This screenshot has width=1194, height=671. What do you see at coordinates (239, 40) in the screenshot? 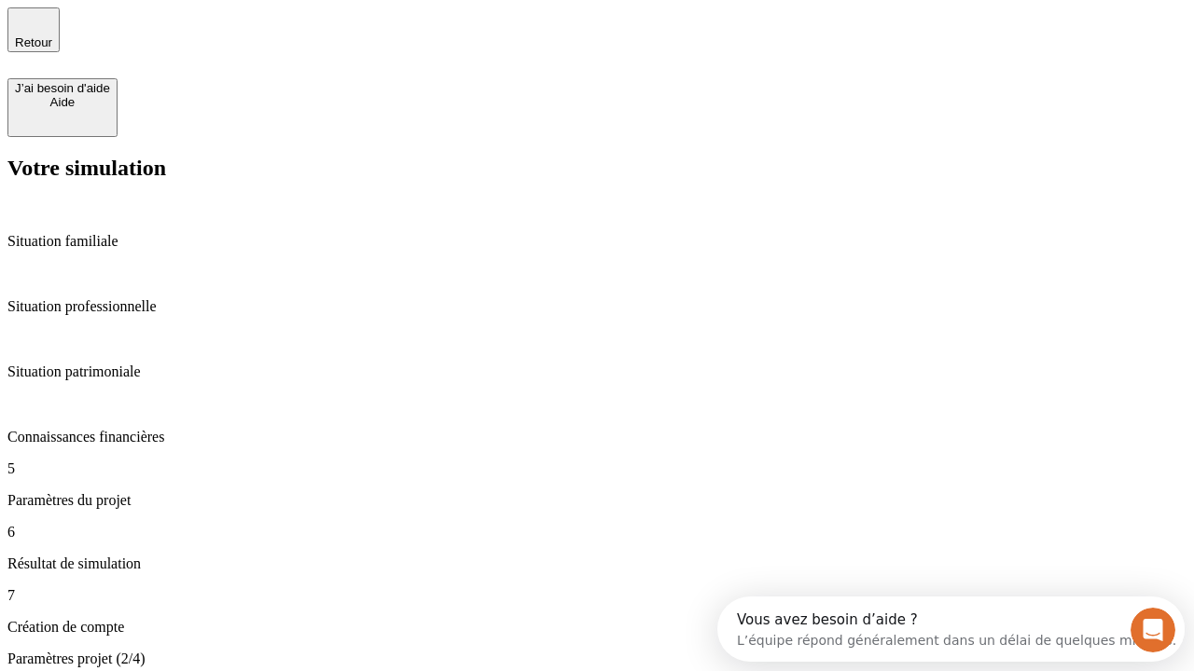
I see `div: L’équipe répond généralement dans un délai de quelques minutes.` at bounding box center [239, 40].